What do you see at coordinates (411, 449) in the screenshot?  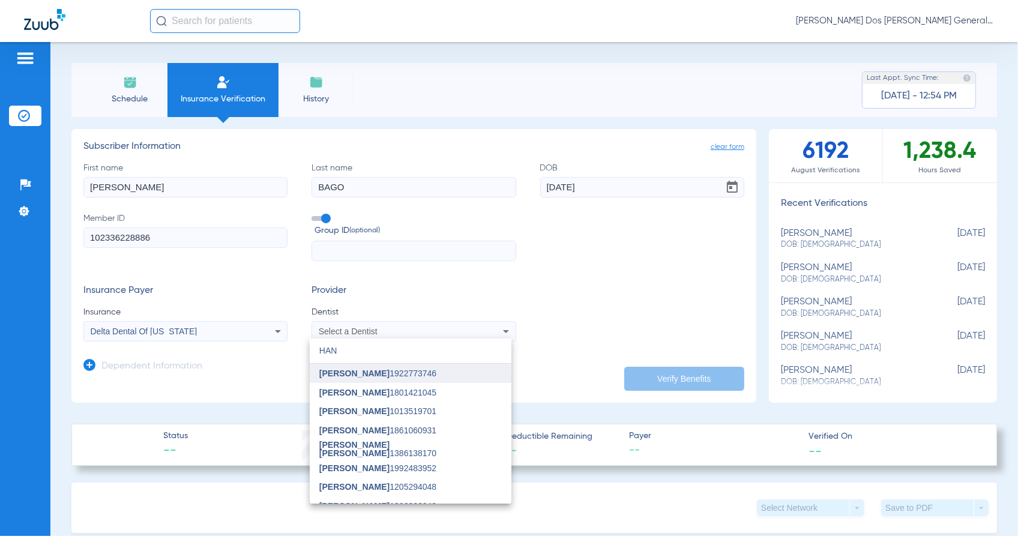 I see `span: 1386138170` at bounding box center [411, 449].